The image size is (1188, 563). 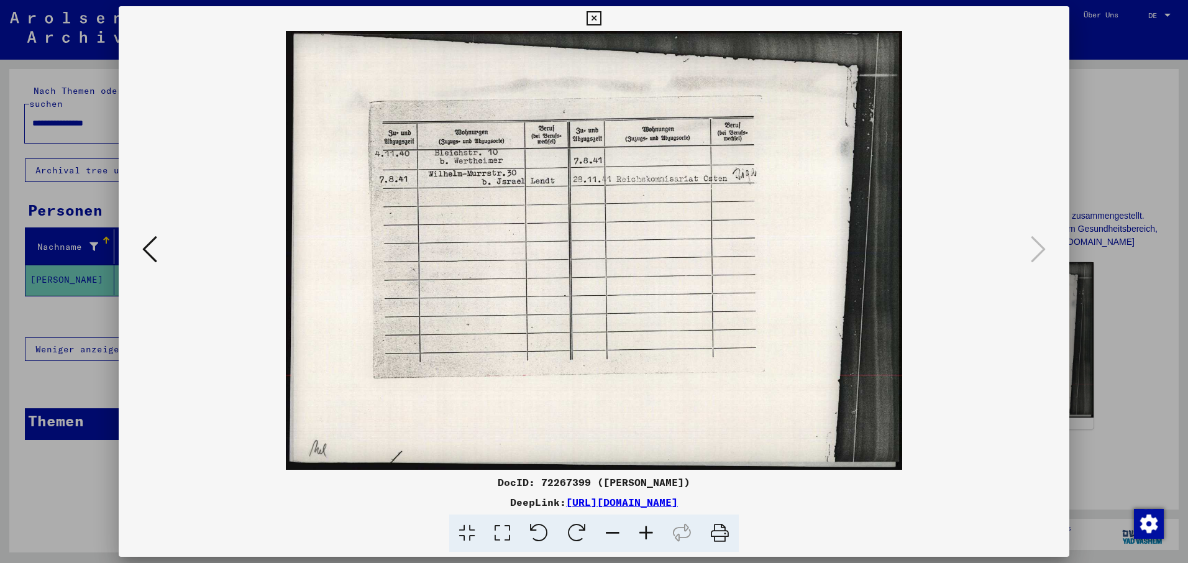 I want to click on div: Zustimmung ändern, so click(x=1149, y=523).